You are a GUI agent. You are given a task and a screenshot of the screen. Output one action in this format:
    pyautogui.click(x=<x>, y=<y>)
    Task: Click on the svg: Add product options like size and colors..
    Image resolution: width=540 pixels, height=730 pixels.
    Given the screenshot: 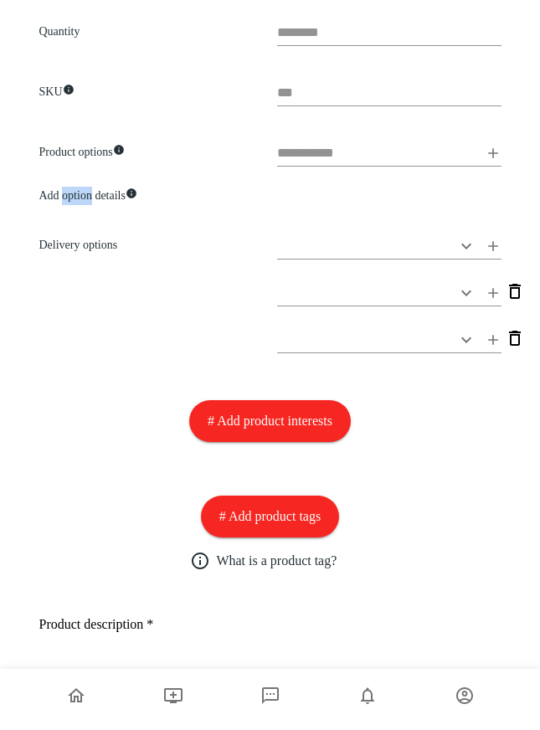 What is the action you would take?
    pyautogui.click(x=119, y=150)
    